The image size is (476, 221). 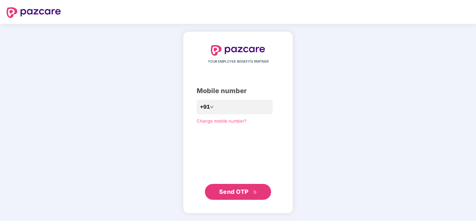 What do you see at coordinates (212, 107) in the screenshot?
I see `span: down` at bounding box center [212, 107].